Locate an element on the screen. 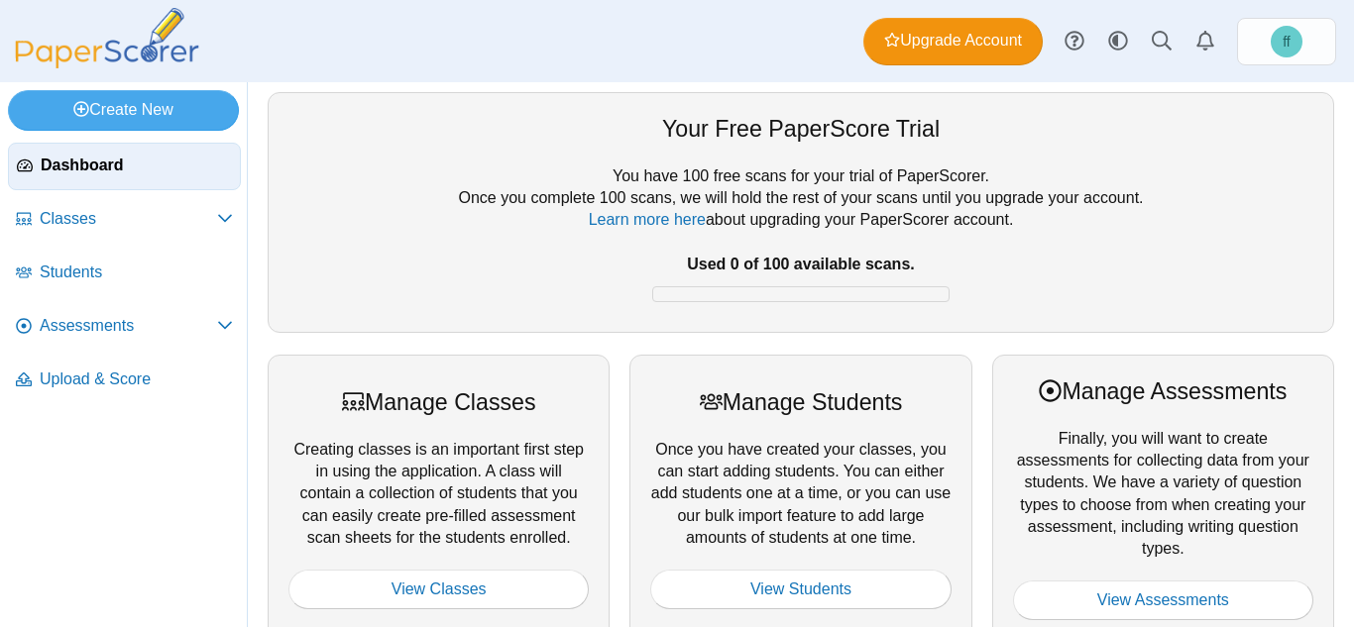 The height and width of the screenshot is (627, 1354). a: Upload & Score is located at coordinates (124, 380).